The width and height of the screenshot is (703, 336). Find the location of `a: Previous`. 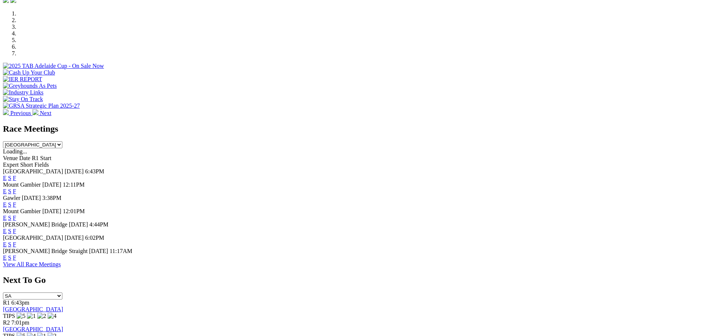

a: Previous is located at coordinates (18, 113).